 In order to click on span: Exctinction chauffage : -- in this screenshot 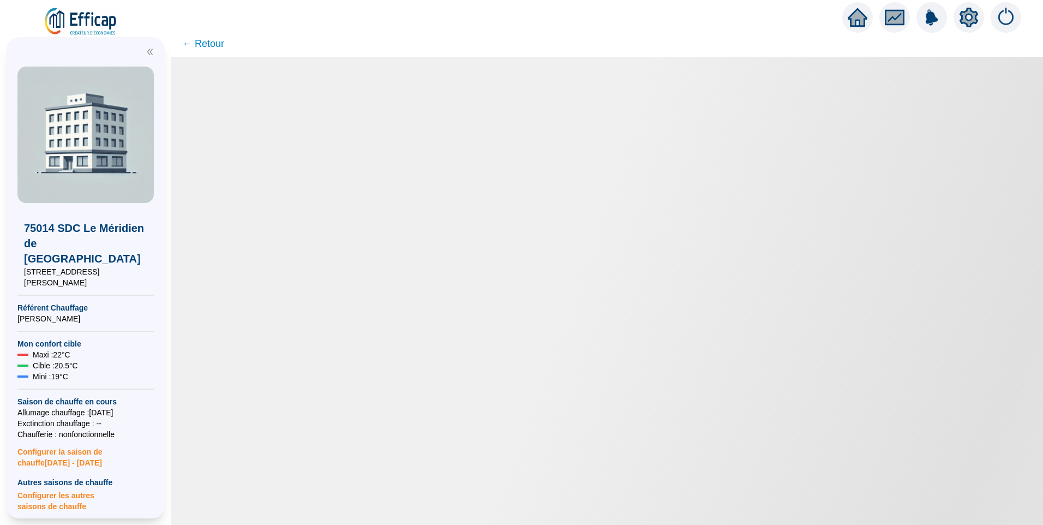, I will do `click(86, 423)`.